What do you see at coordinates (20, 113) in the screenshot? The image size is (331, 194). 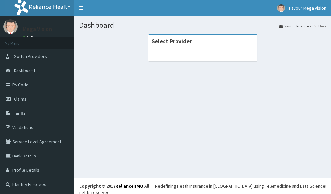 I see `span: Tariffs` at bounding box center [20, 113].